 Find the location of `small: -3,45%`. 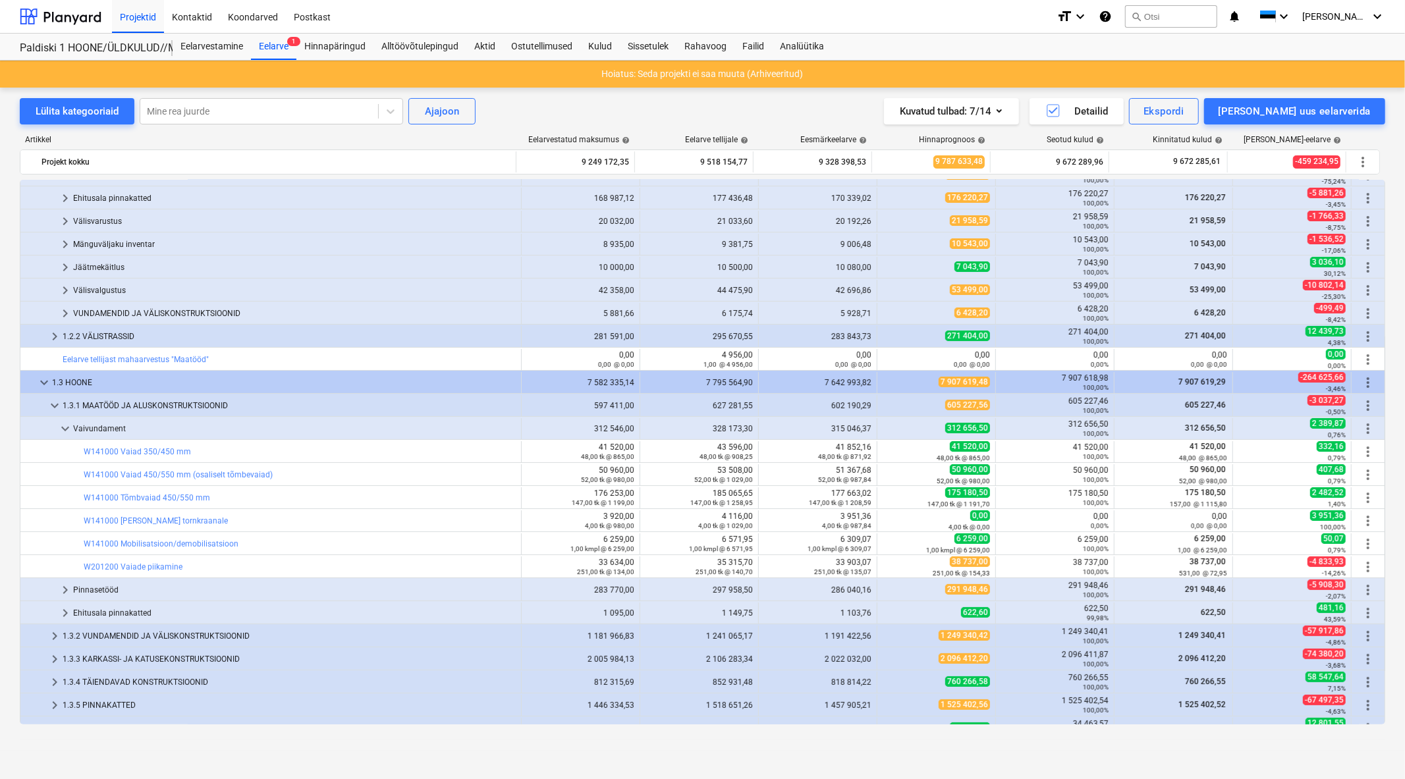

small: -3,45% is located at coordinates (1336, 204).